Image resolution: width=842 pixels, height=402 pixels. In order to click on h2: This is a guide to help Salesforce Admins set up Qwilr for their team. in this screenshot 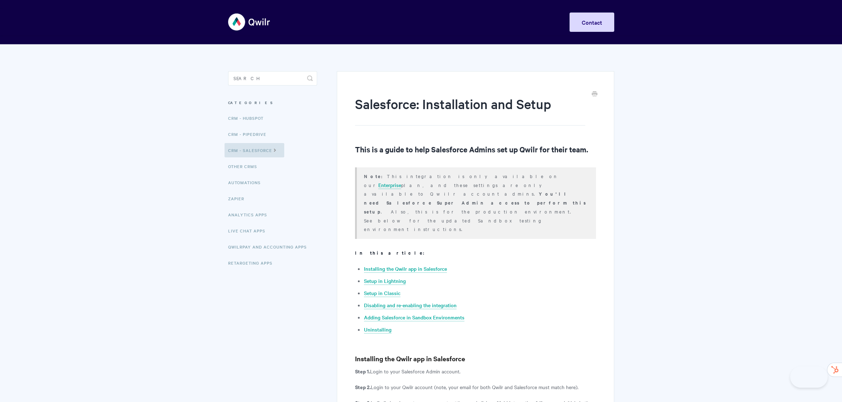, I will do `click(475, 149)`.